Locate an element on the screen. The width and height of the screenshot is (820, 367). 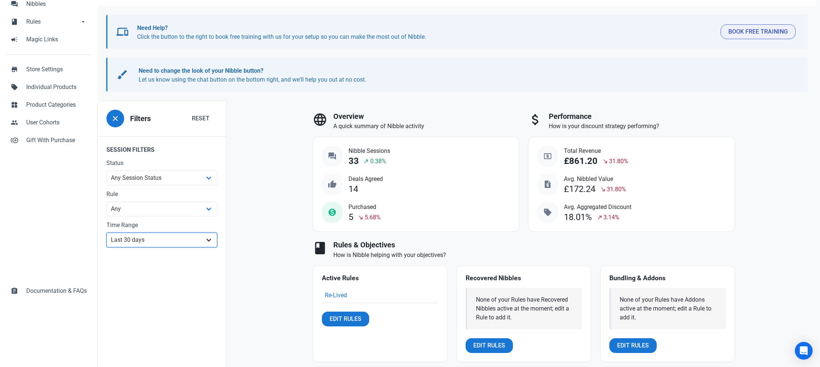
span: 5.68% is located at coordinates (373, 218).